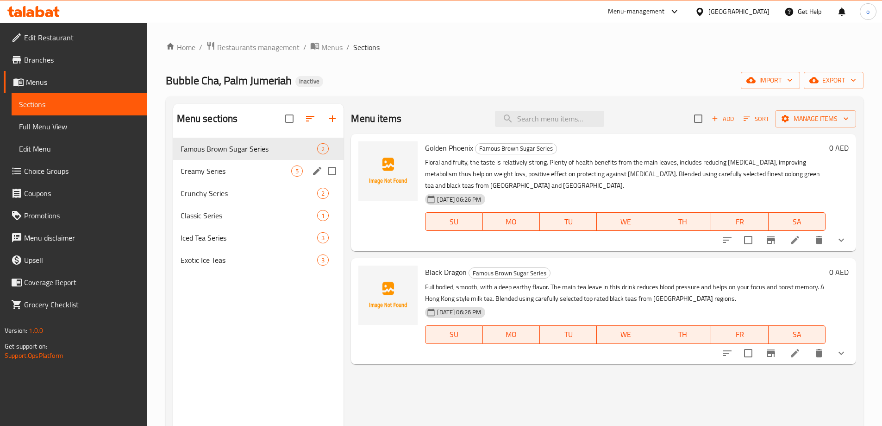  Describe the element at coordinates (79, 149) in the screenshot. I see `span: Edit Menu` at that location.